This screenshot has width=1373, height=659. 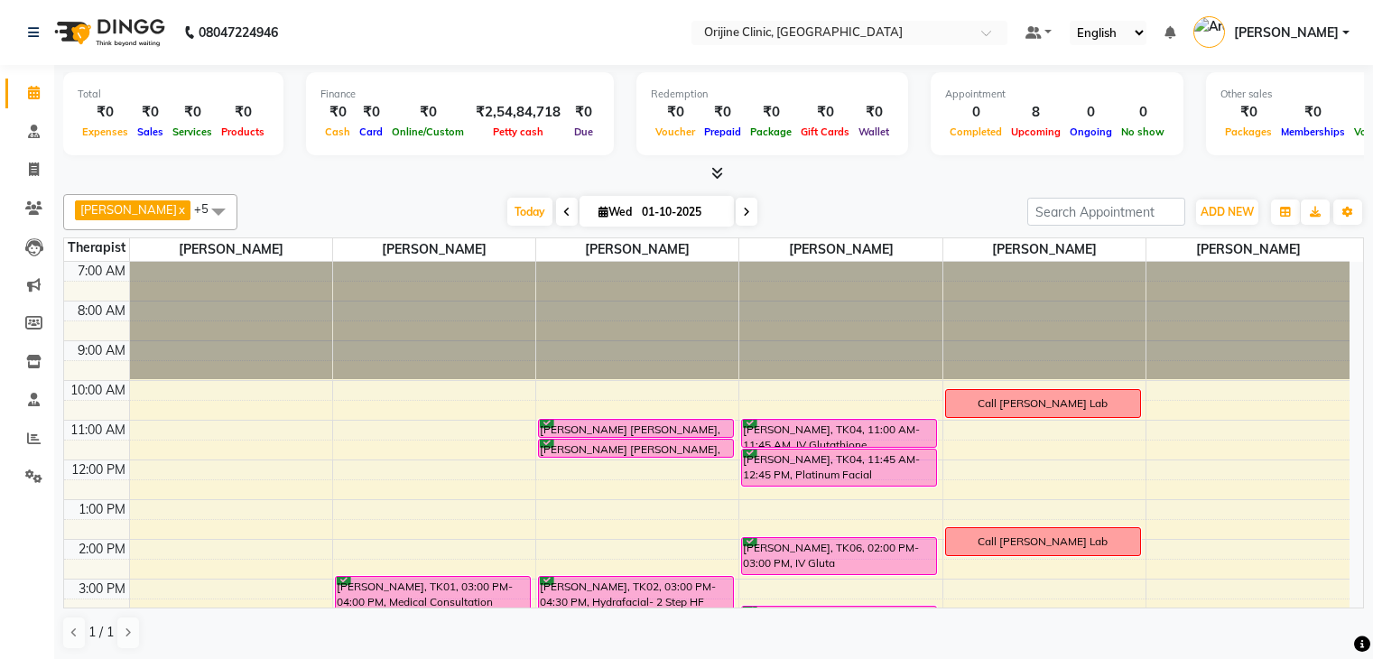 I want to click on div: Total, so click(x=173, y=94).